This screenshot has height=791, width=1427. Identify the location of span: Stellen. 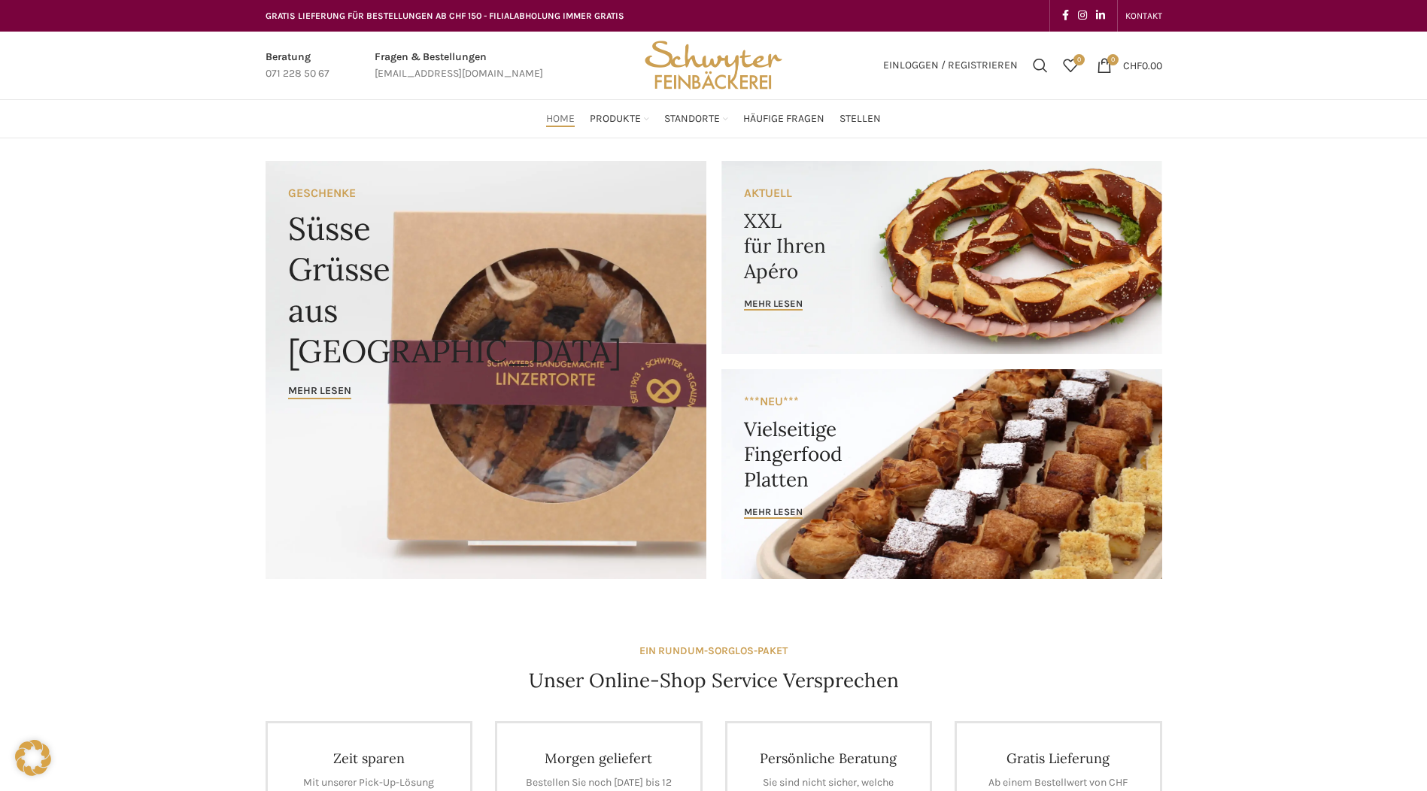
(860, 119).